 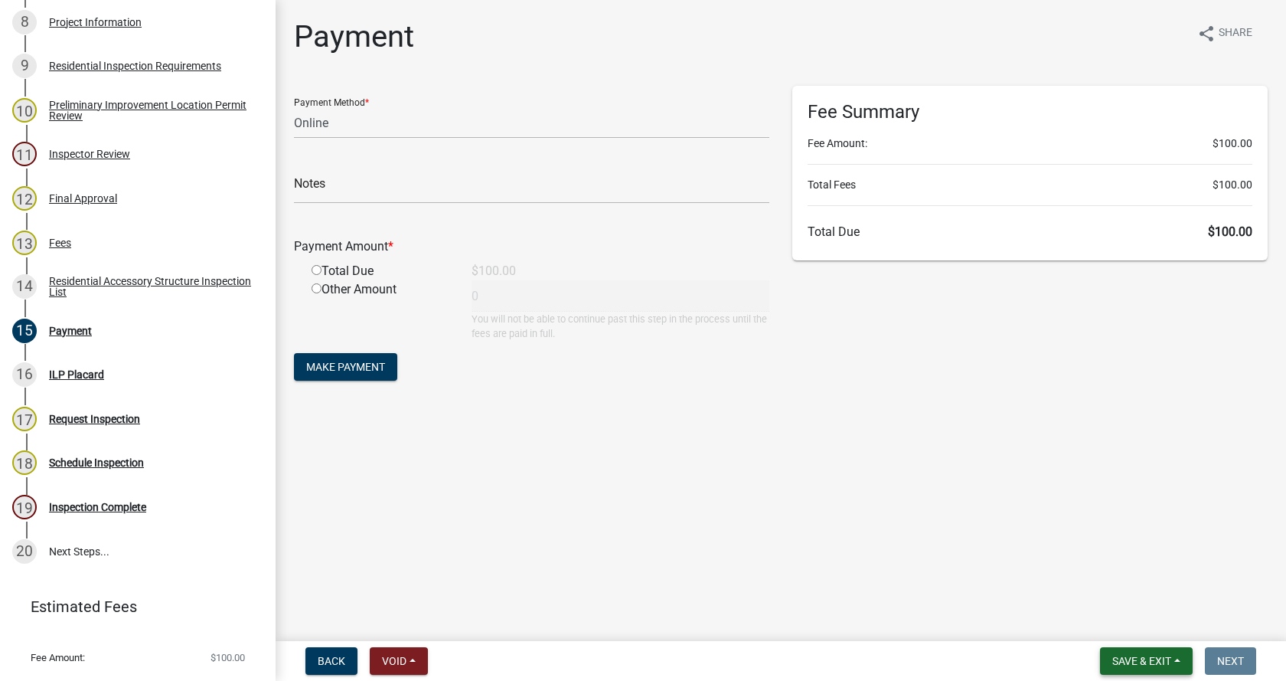 What do you see at coordinates (1236, 34) in the screenshot?
I see `span: Share` at bounding box center [1236, 34].